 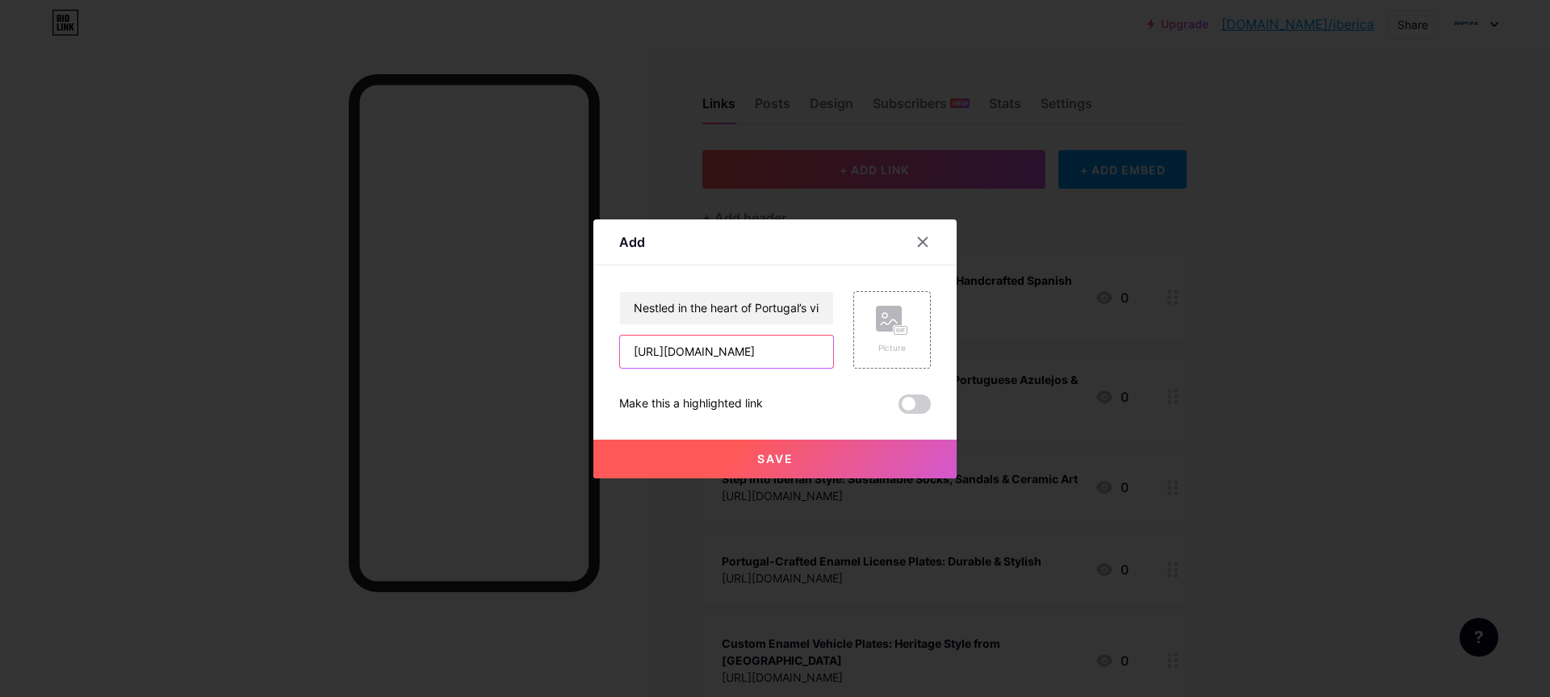 I want to click on input: URL, so click(x=726, y=352).